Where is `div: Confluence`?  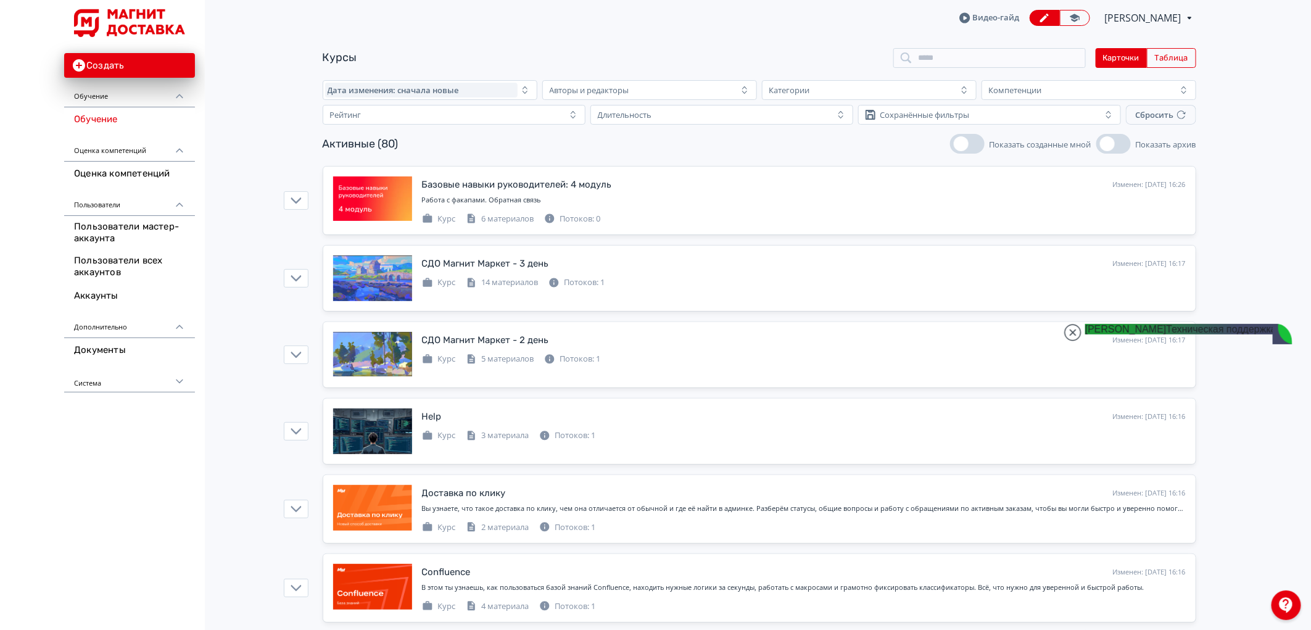
div: Confluence is located at coordinates (446, 572).